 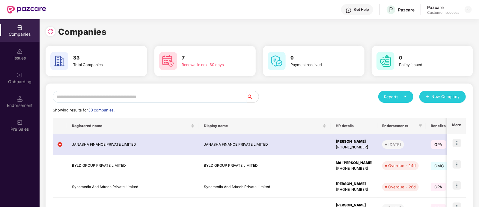 I want to click on span: Endorsements, so click(x=400, y=126).